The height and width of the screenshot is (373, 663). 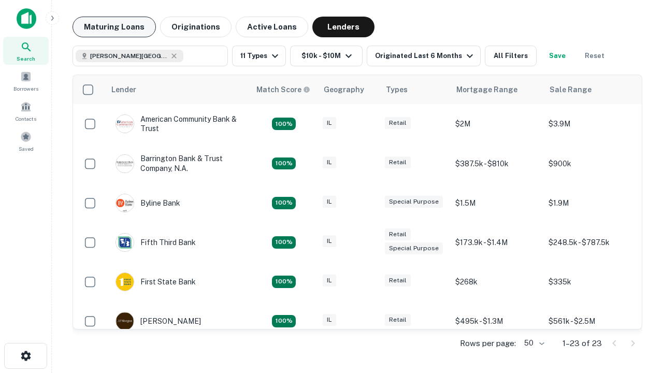 What do you see at coordinates (26, 141) in the screenshot?
I see `a: Saved` at bounding box center [26, 141].